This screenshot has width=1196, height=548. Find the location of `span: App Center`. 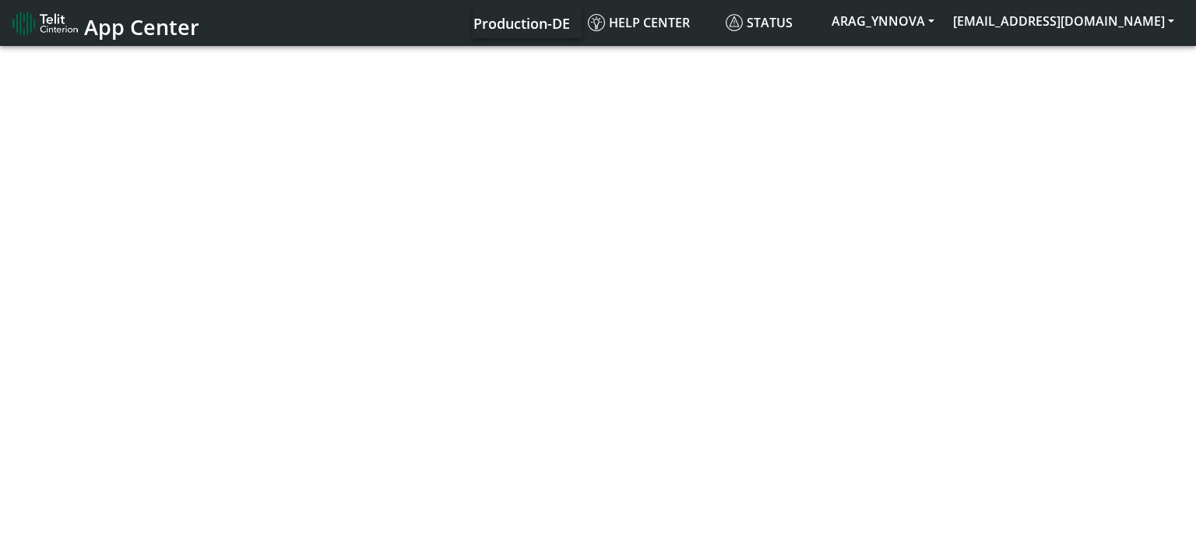

span: App Center is located at coordinates (142, 26).